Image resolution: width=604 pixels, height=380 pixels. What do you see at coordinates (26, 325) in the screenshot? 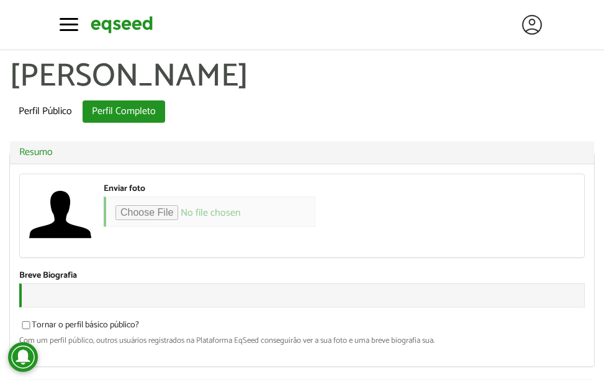
I see `input: Tornar o perfil básico público?` at bounding box center [26, 325].